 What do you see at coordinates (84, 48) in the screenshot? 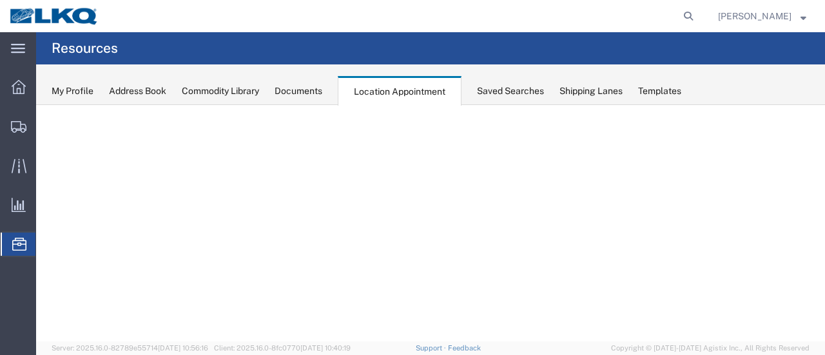
I see `h4: Resources` at bounding box center [84, 48].